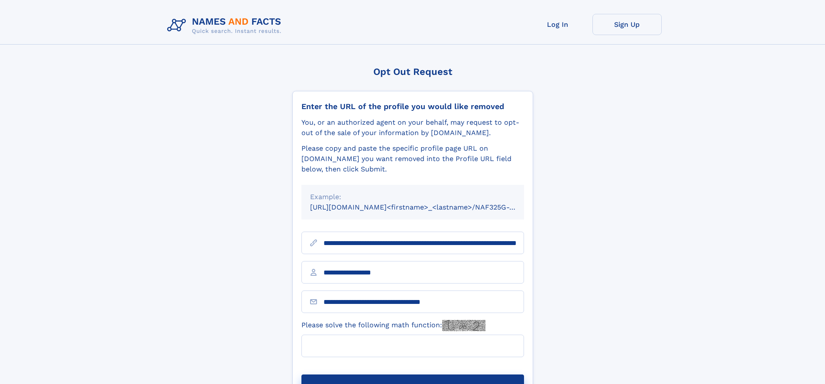  Describe the element at coordinates (558, 24) in the screenshot. I see `a: Log In` at that location.